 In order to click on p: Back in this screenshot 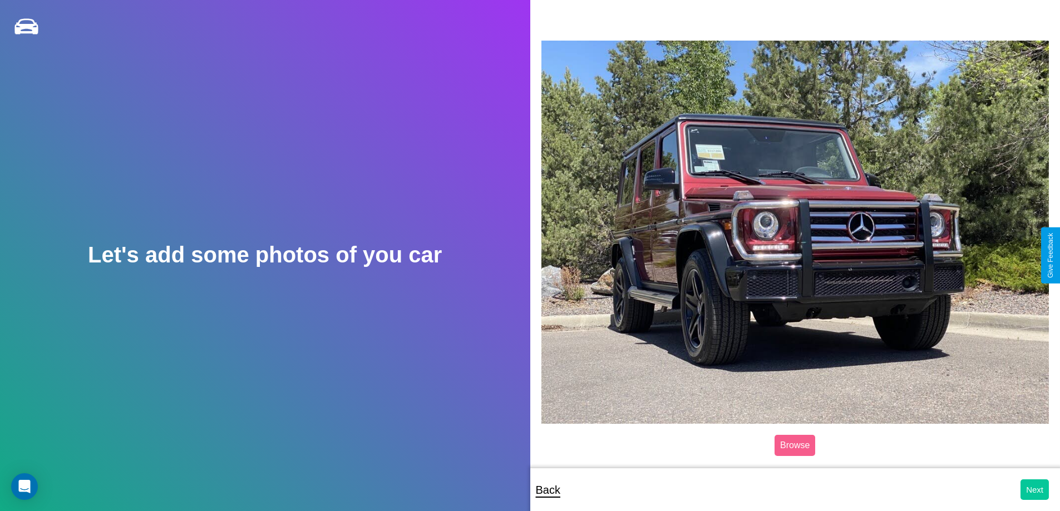, I will do `click(548, 490)`.